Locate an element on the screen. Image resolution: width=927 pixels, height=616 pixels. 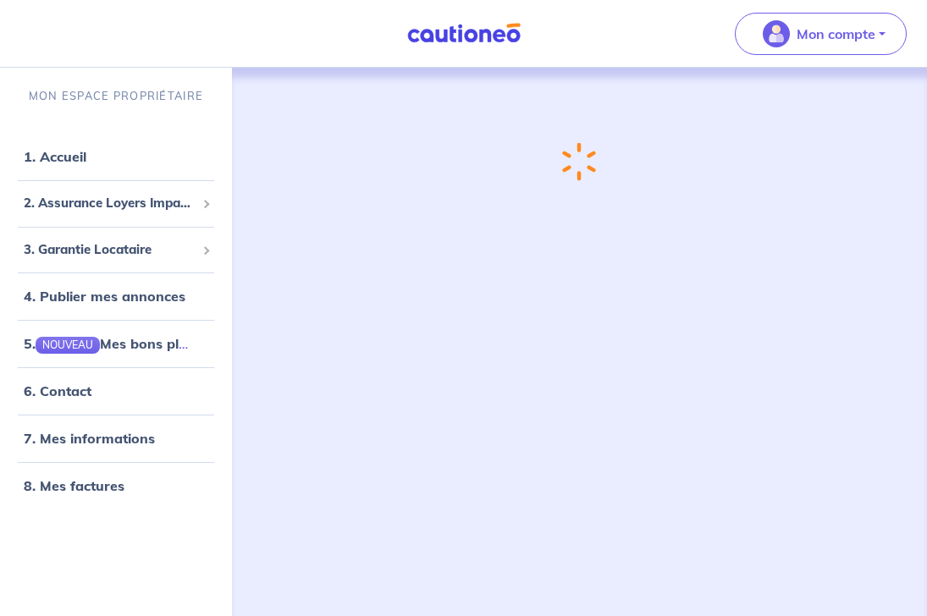
p: MON ESPACE PROPRIÉTAIRE is located at coordinates (116, 96).